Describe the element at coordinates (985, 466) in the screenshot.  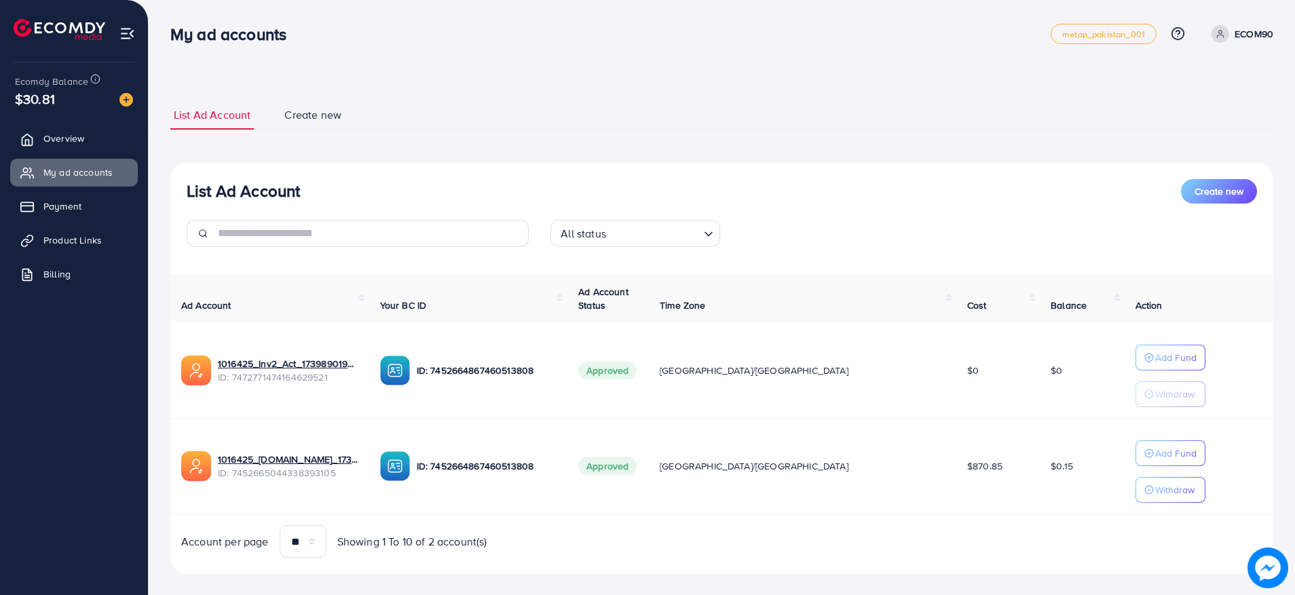
I see `span: $870.85` at that location.